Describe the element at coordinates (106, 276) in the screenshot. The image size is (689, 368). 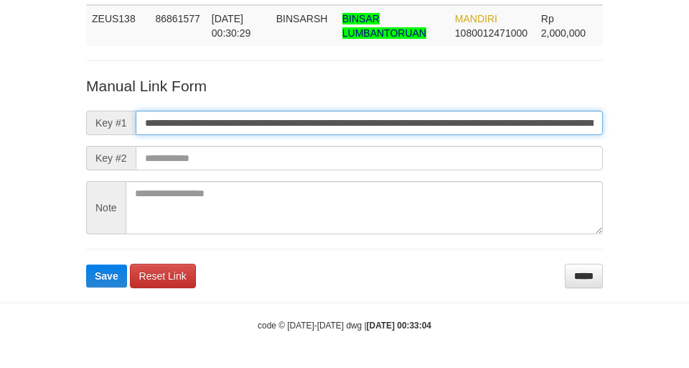
I see `button: Save` at that location.